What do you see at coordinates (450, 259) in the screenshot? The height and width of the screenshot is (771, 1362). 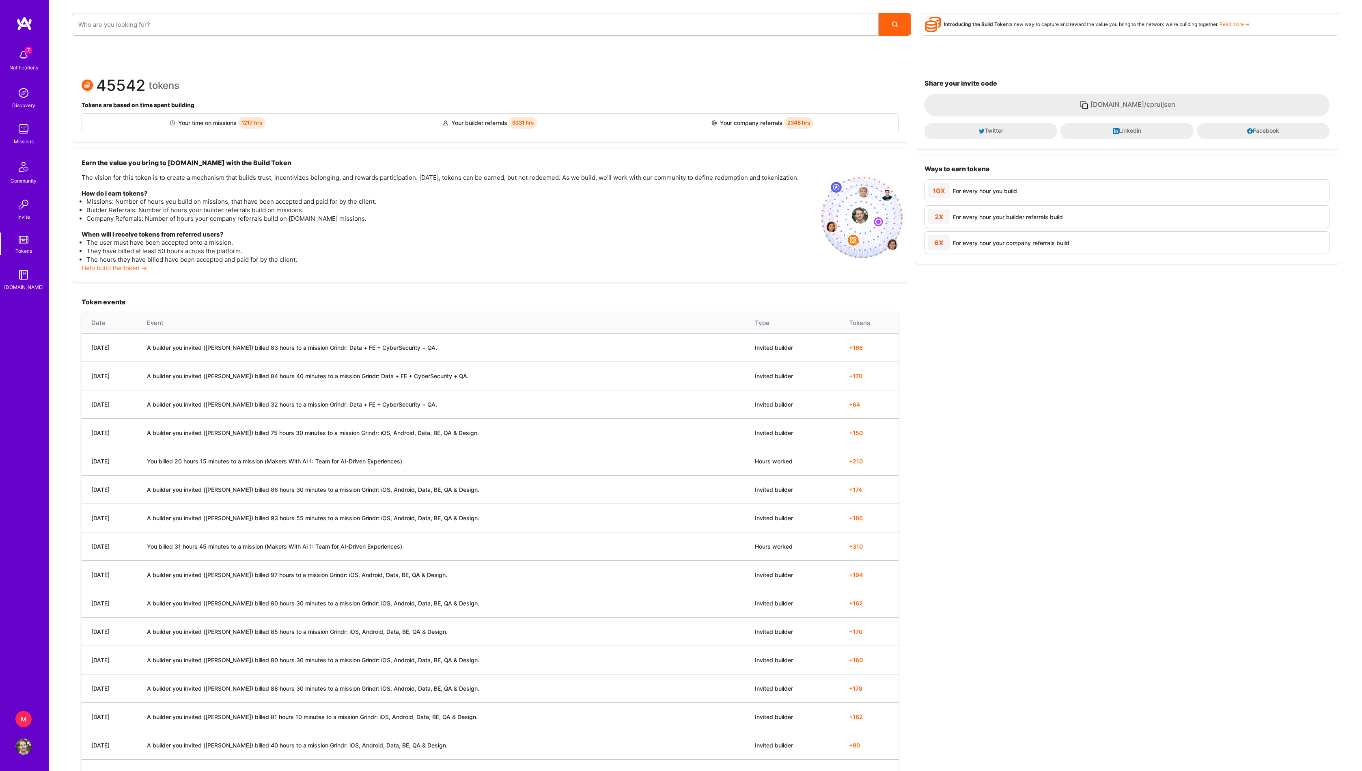 I see `li: The hours they have billed have been accepted and paid for by the client.` at bounding box center [450, 259].